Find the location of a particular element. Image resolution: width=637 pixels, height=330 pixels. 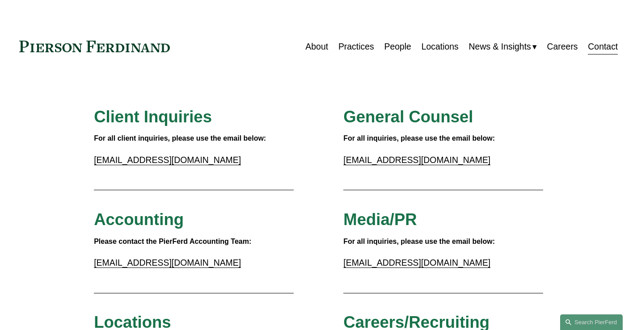

span: General Counsel is located at coordinates (408, 117).